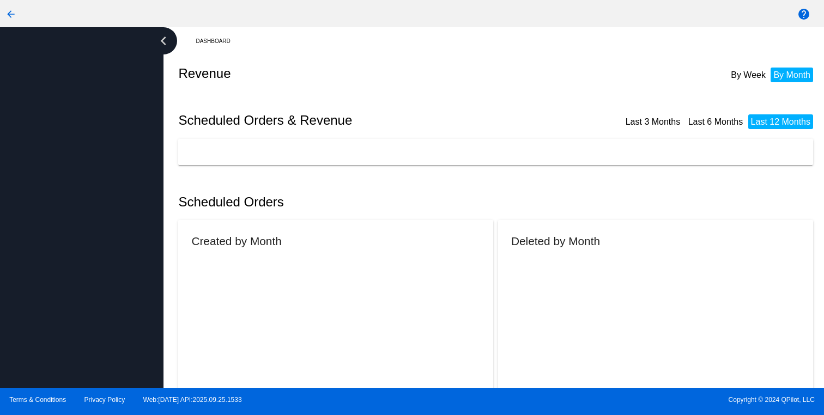 The image size is (824, 415). I want to click on li: By Week, so click(748, 75).